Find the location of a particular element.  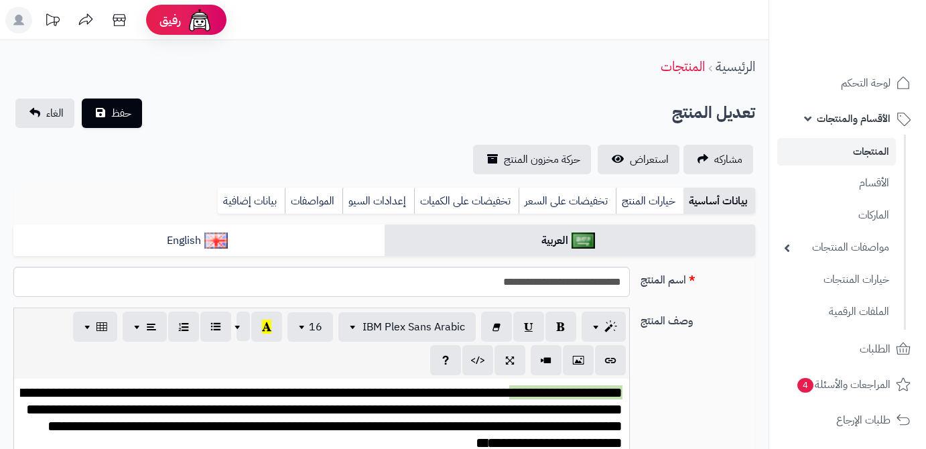

a: الرئيسية is located at coordinates (735, 66).